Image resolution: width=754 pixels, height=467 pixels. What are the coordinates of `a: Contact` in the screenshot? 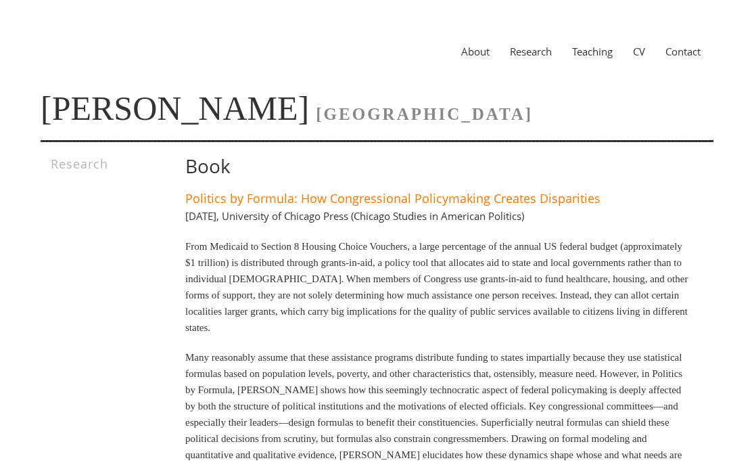 It's located at (683, 51).